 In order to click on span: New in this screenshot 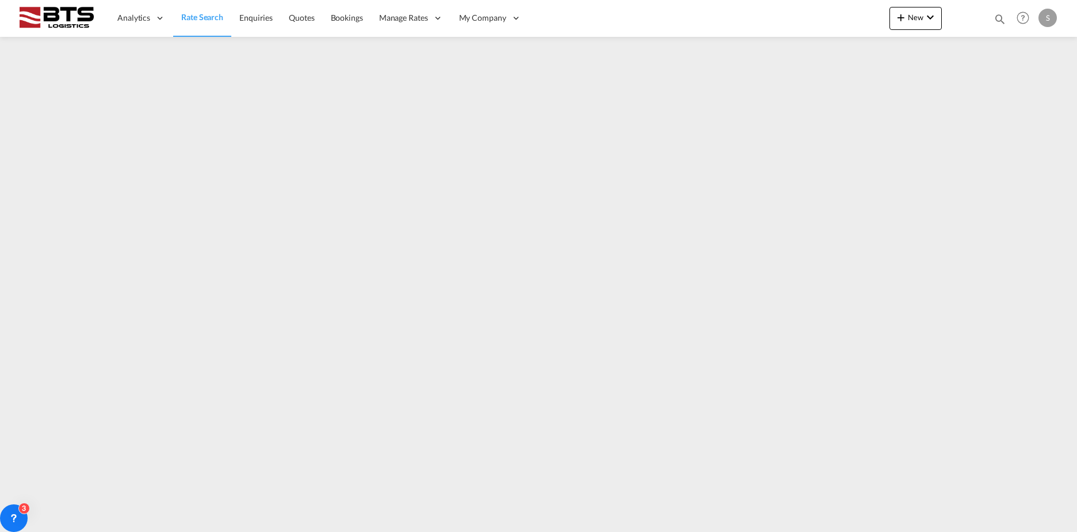, I will do `click(915, 17)`.